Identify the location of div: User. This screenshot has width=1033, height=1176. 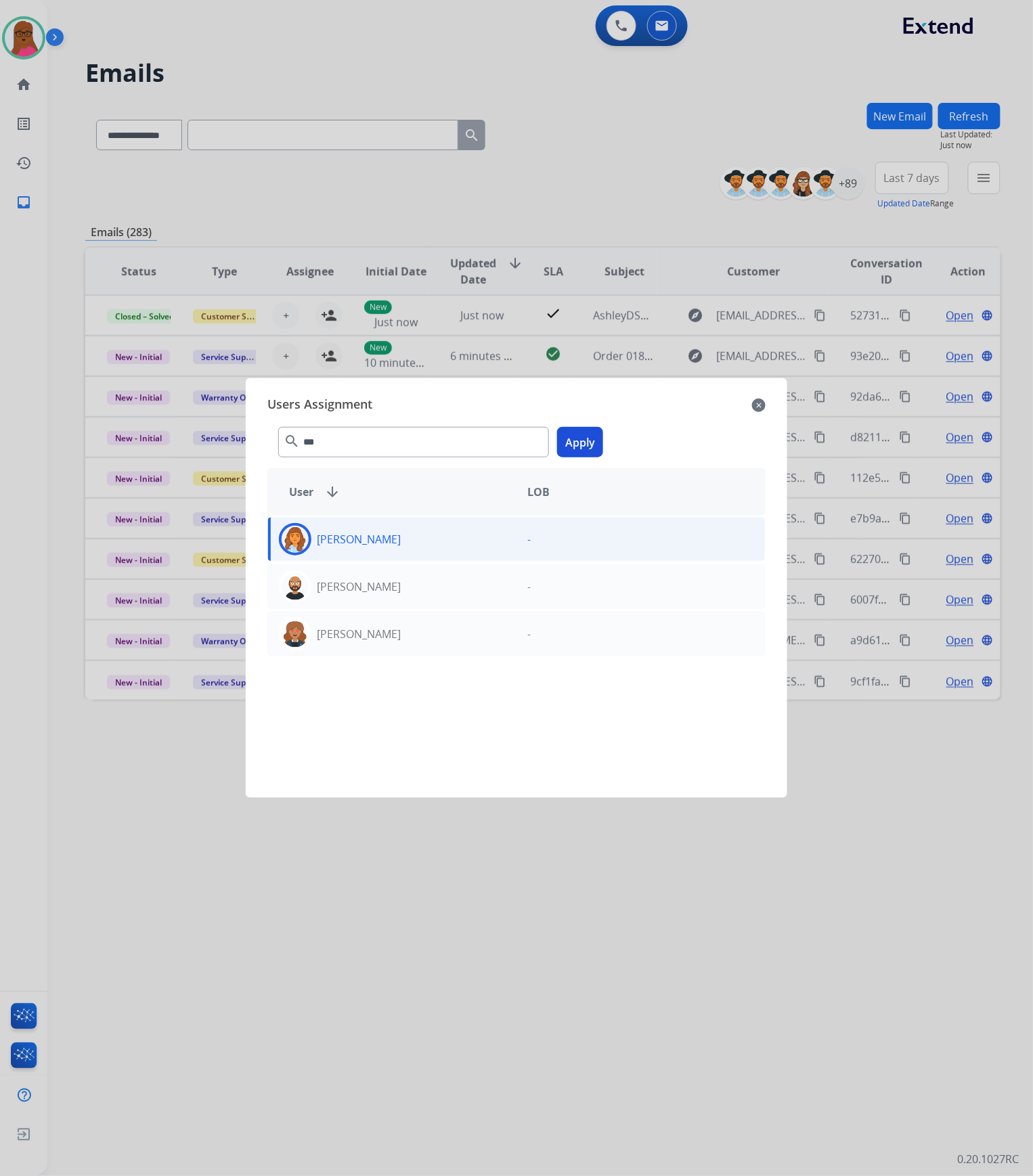
(398, 492).